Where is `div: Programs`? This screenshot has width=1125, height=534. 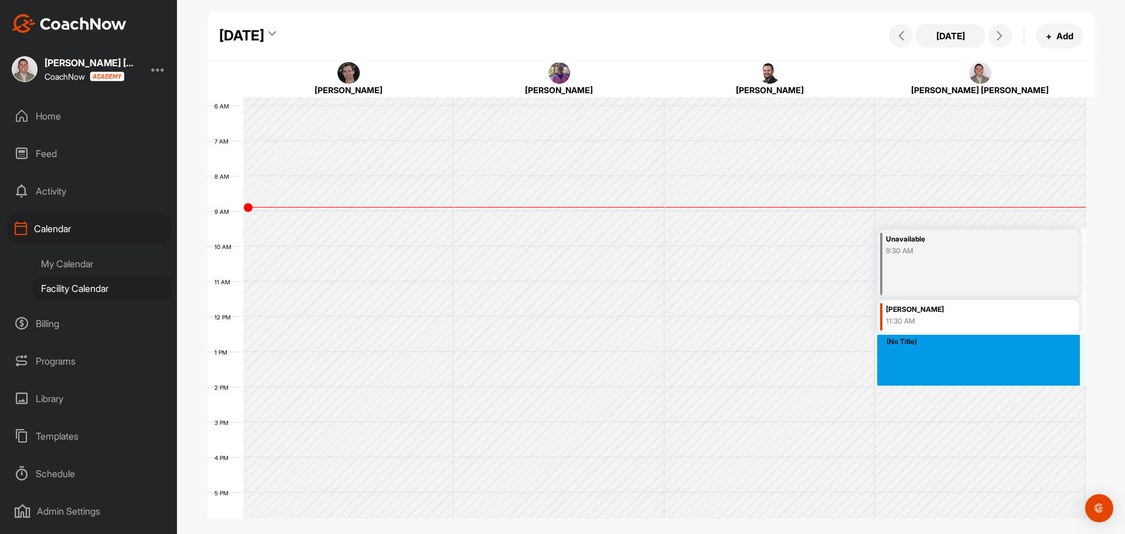
div: Programs is located at coordinates (89, 361).